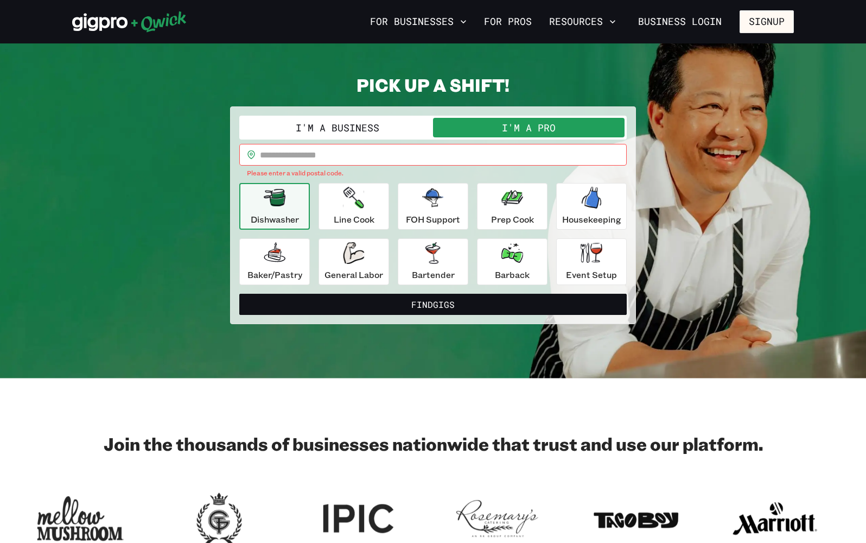 The height and width of the screenshot is (543, 866). Describe the element at coordinates (680, 22) in the screenshot. I see `a: Business Login` at that location.